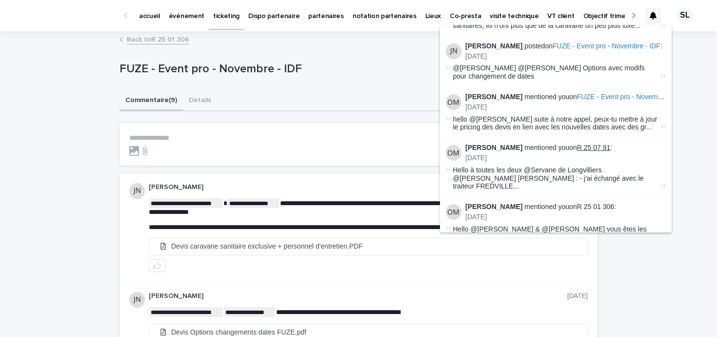 Image resolution: width=717 pixels, height=337 pixels. I want to click on div: SL, so click(685, 16).